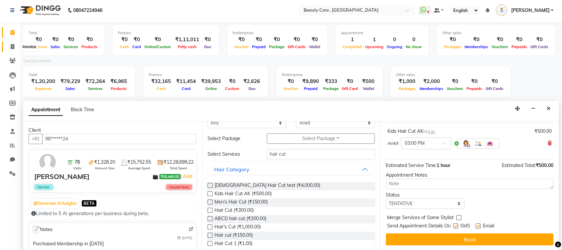  Describe the element at coordinates (382, 33) in the screenshot. I see `div: Appointment` at that location.